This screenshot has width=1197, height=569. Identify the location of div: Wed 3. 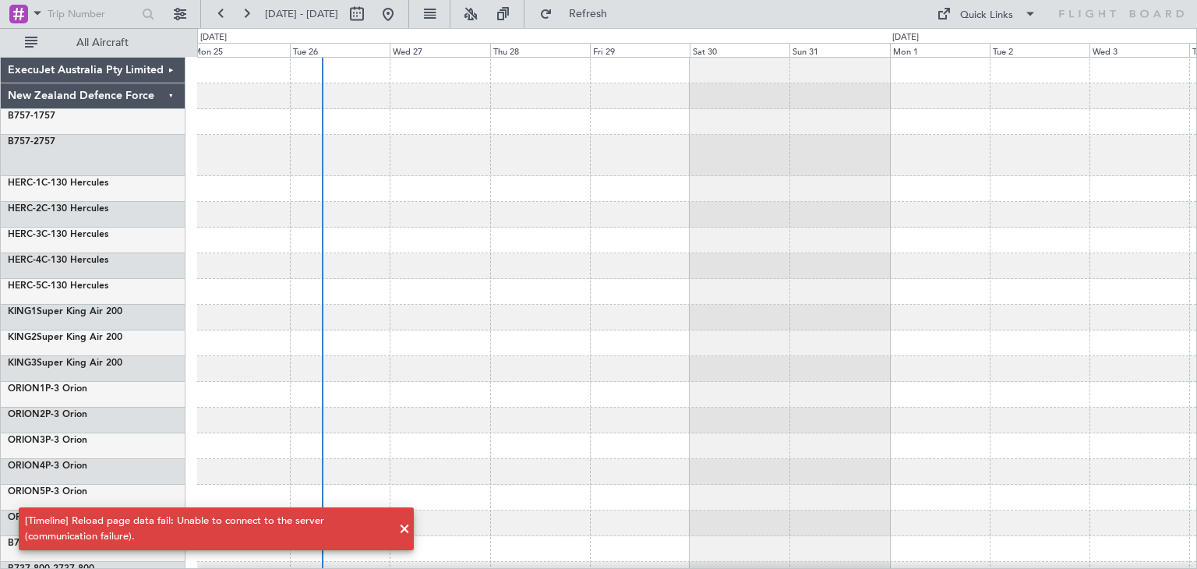
(1139, 50).